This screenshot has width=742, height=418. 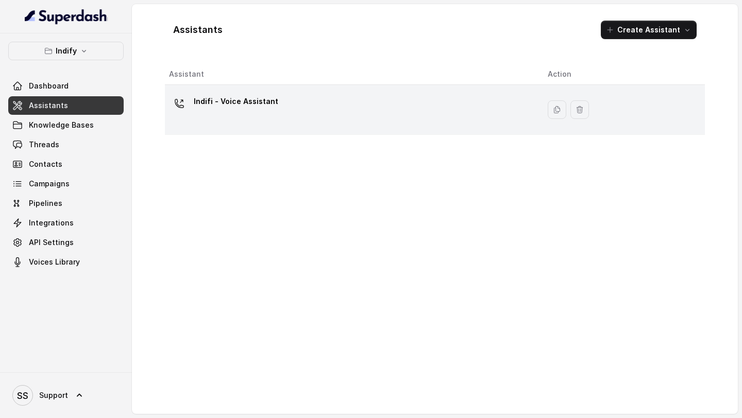 I want to click on a: Voices Library, so click(x=66, y=262).